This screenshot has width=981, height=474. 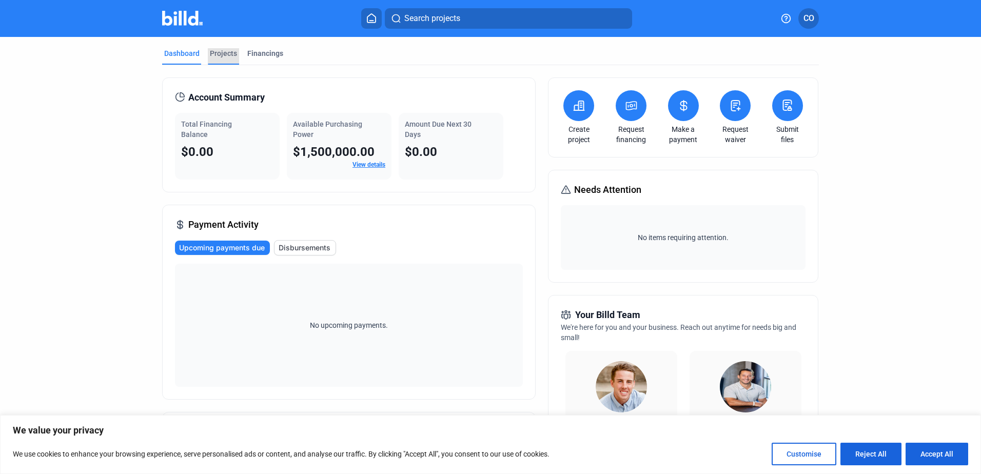 I want to click on p: We value your privacy, so click(x=491, y=430).